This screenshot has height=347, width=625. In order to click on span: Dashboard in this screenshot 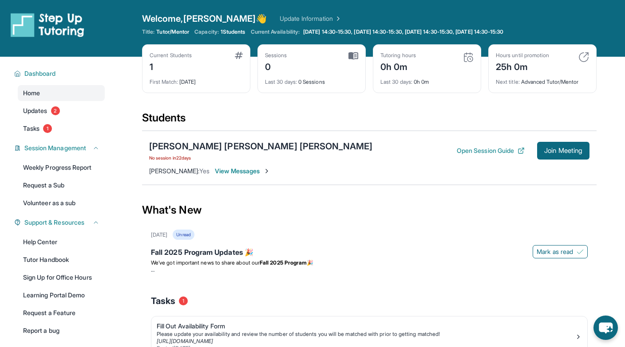, I will do `click(40, 74)`.